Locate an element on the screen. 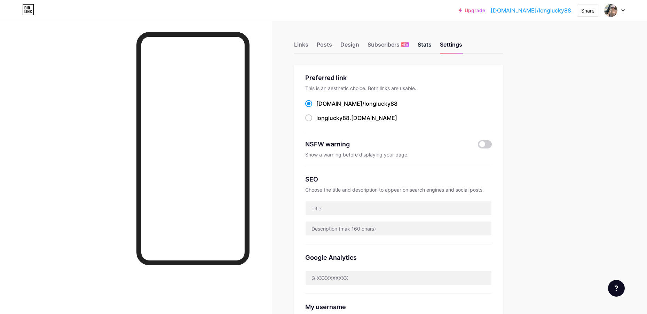 Image resolution: width=647 pixels, height=314 pixels. div: Choose the title and description to appear on search engines and social posts. is located at coordinates (399, 190).